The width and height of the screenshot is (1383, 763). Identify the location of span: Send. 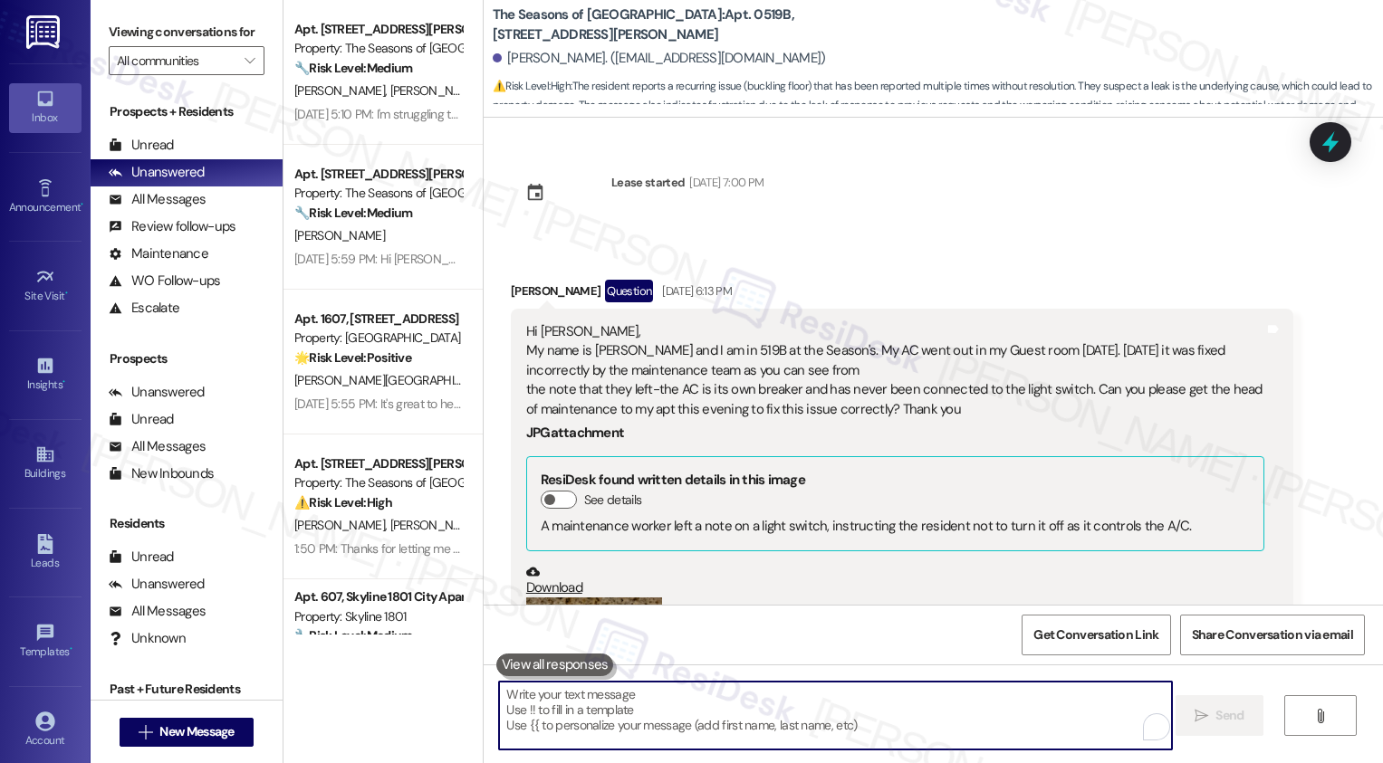
(1229, 715).